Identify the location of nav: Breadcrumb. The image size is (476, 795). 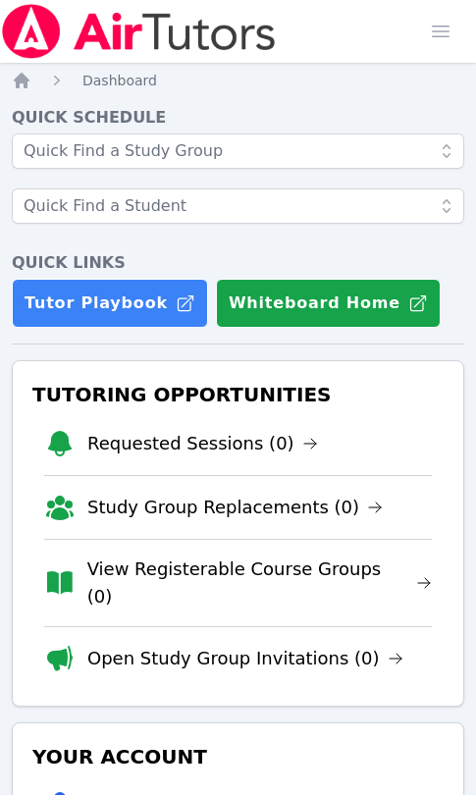
(238, 80).